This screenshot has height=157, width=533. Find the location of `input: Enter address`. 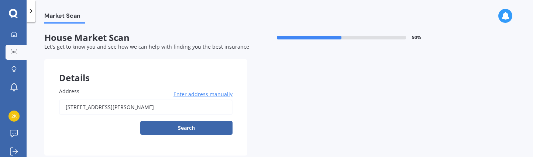

input: Enter address is located at coordinates (146, 107).